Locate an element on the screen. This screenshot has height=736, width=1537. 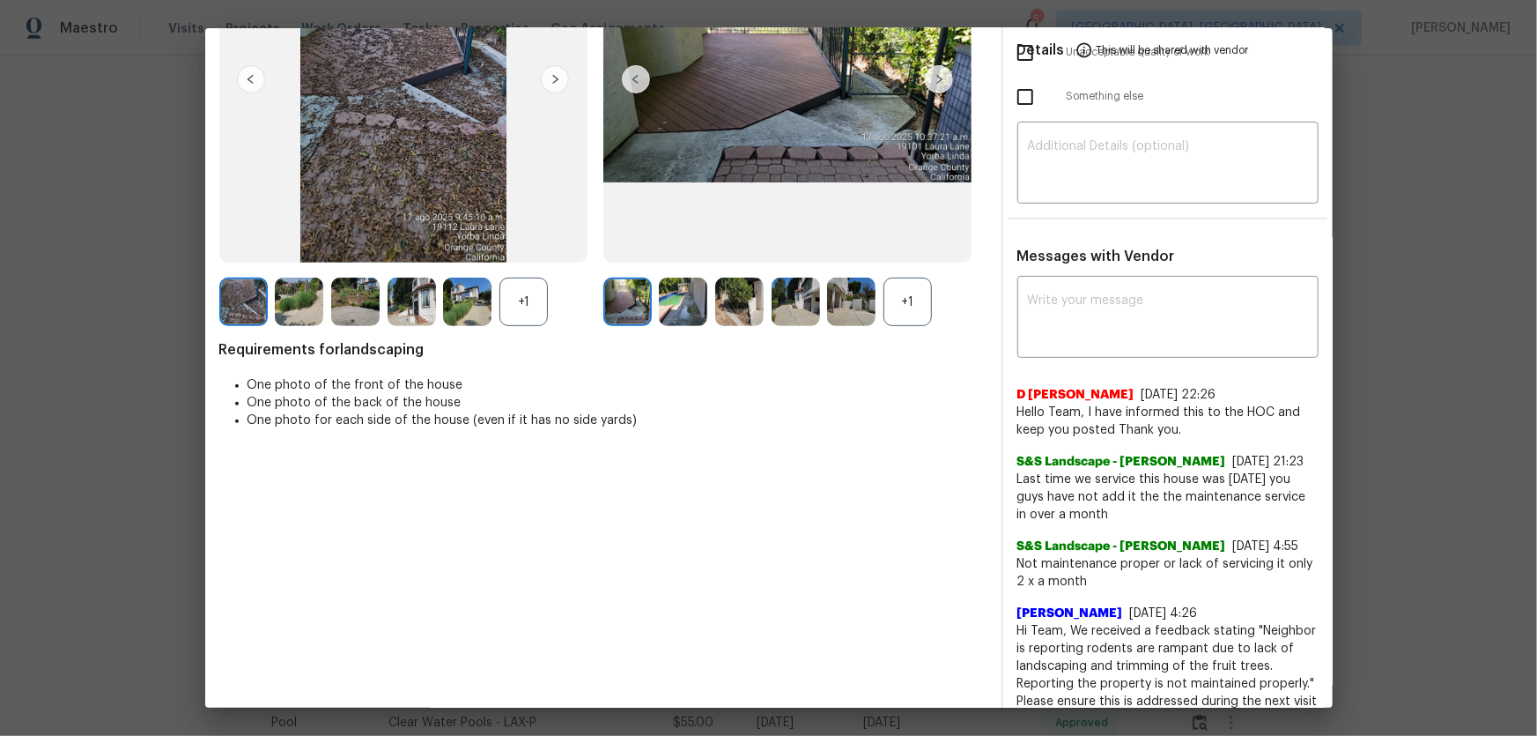
span: Not maintenance proper or lack of servicing it only 2 x a month is located at coordinates (1168, 573).